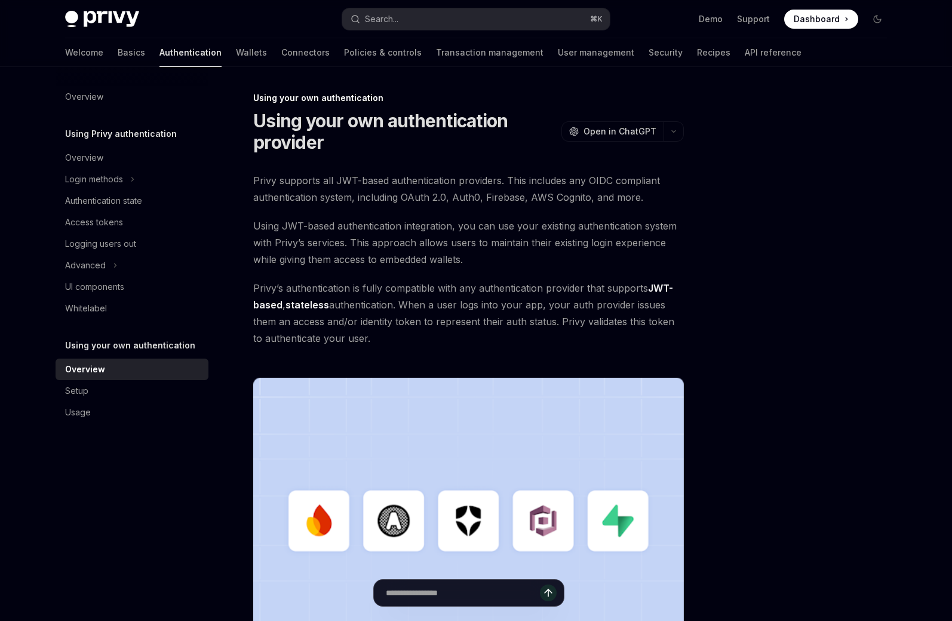  Describe the element at coordinates (132, 287) in the screenshot. I see `a: UI components` at that location.